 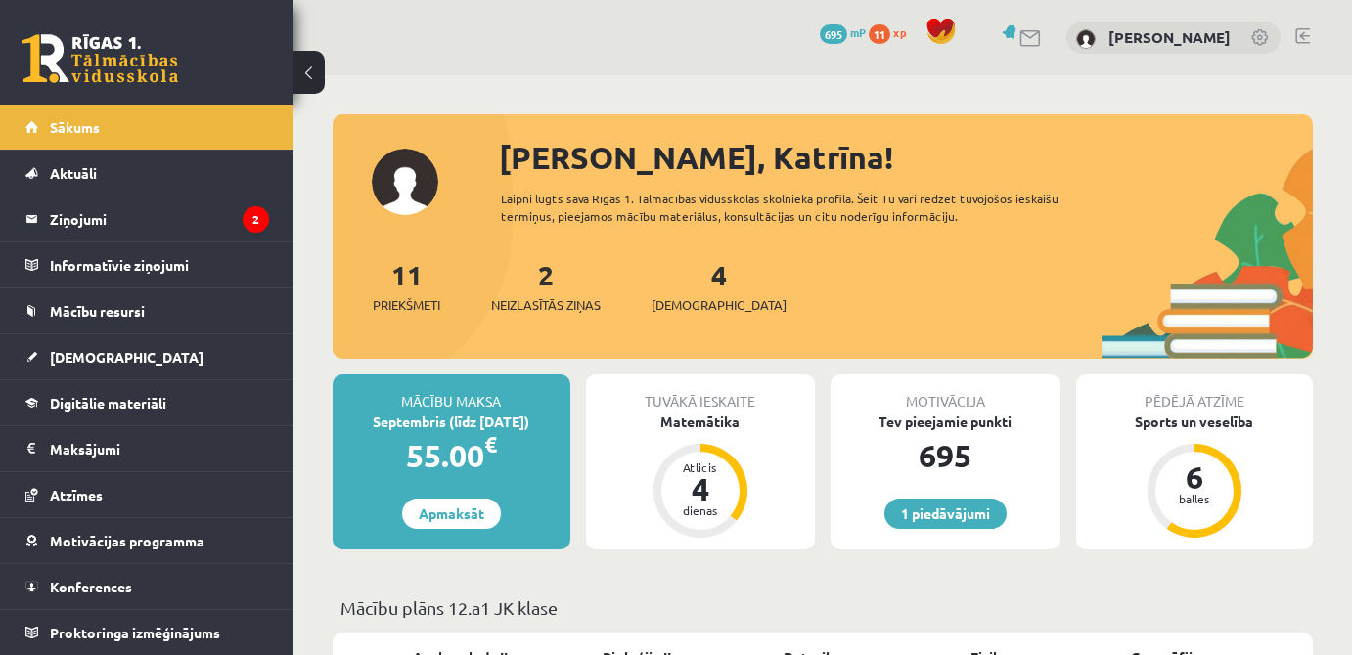 What do you see at coordinates (700, 467) in the screenshot?
I see `div: Atlicis` at bounding box center [700, 467].